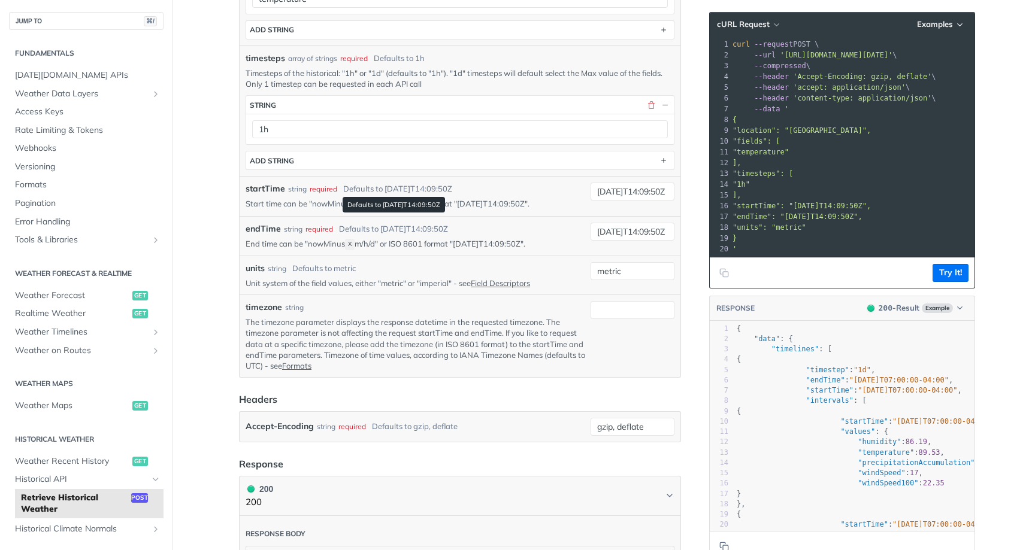 This screenshot has height=550, width=1035. I want to click on div: array of strings, so click(313, 59).